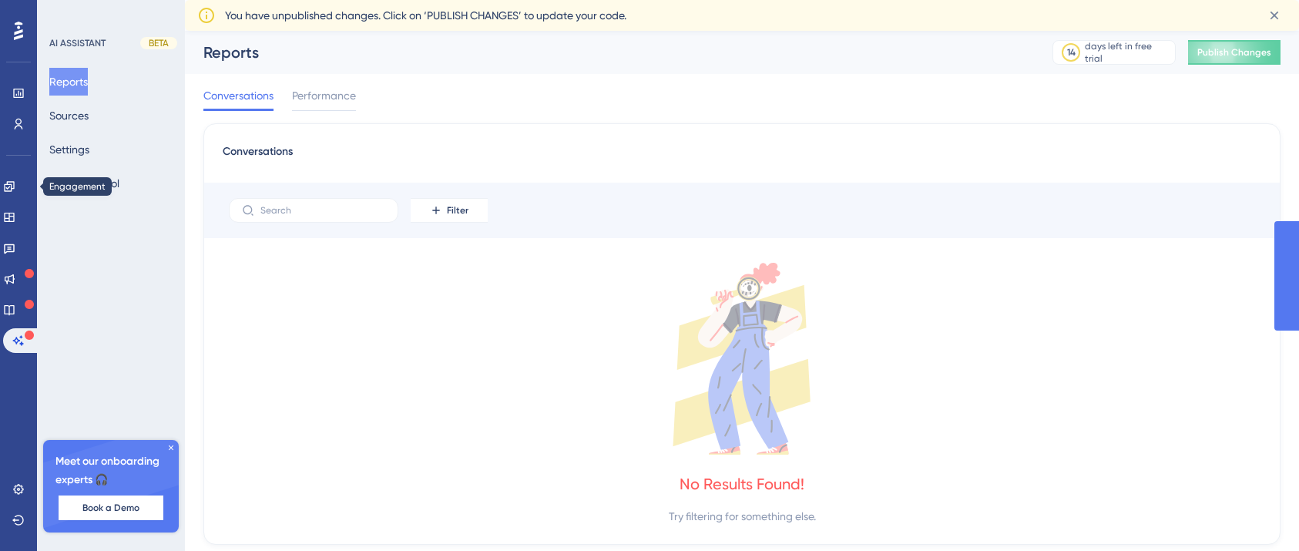 Image resolution: width=1299 pixels, height=551 pixels. Describe the element at coordinates (69, 116) in the screenshot. I see `button: Sources` at that location.